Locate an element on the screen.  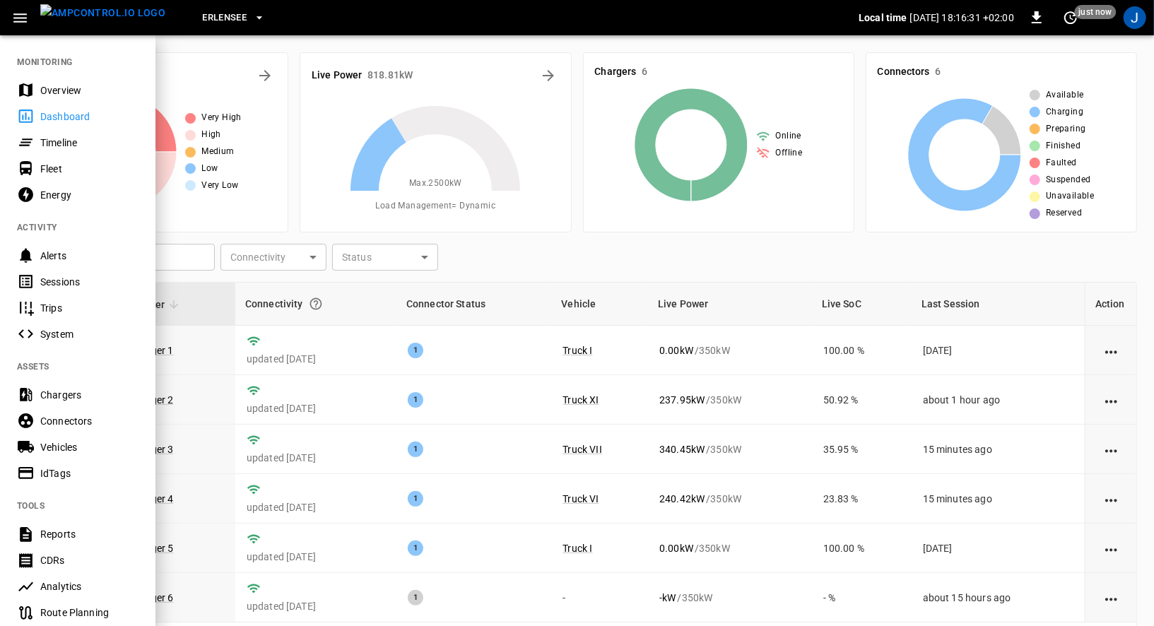
div: Connectors is located at coordinates (89, 421).